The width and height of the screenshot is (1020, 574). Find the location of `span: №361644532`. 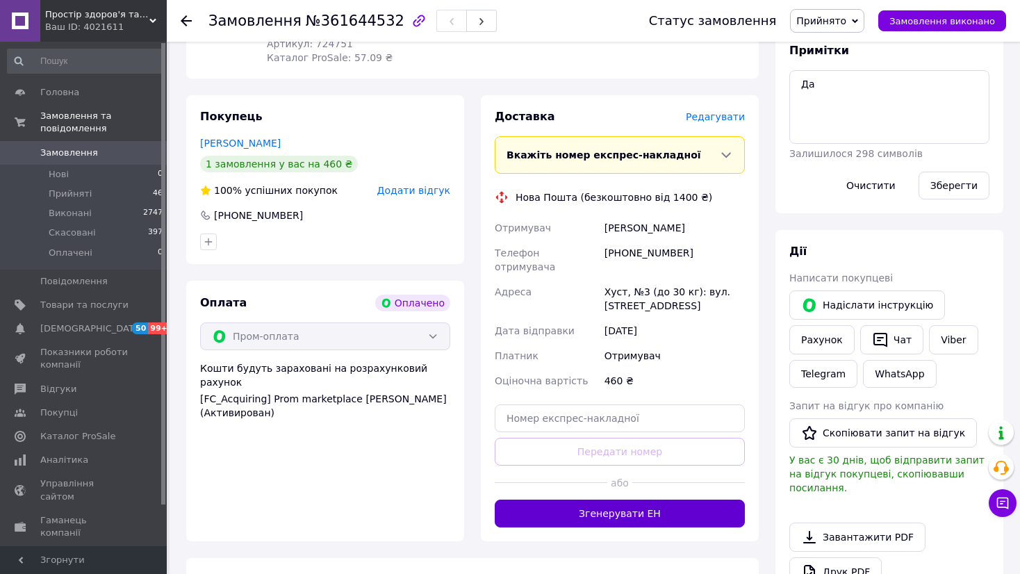

span: №361644532 is located at coordinates (355, 21).